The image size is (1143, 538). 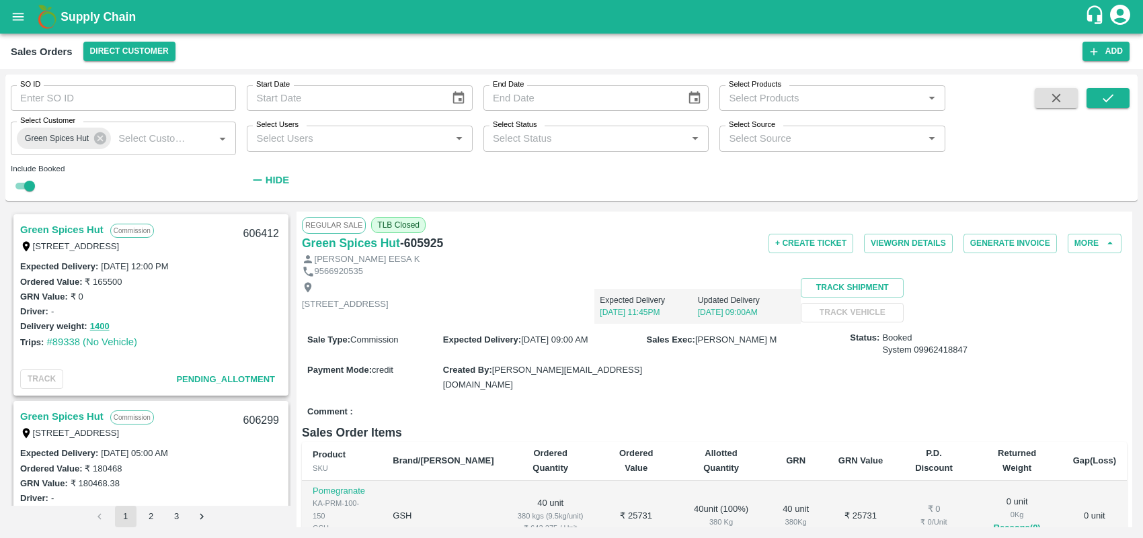 I want to click on div: SKU, so click(x=341, y=468).